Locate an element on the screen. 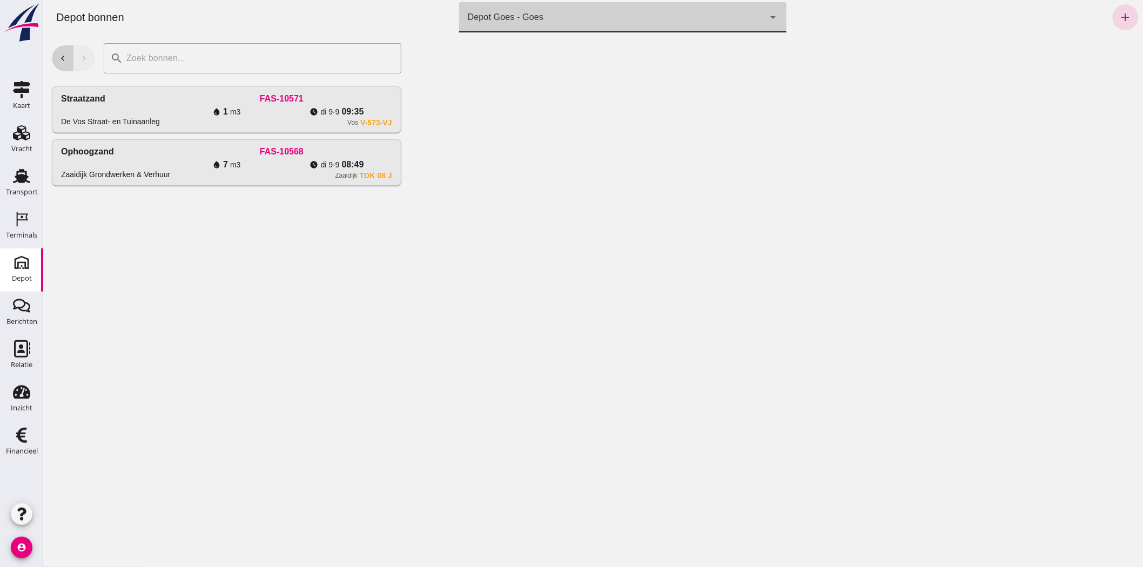 This screenshot has width=1143, height=567. div: Vracht is located at coordinates (22, 149).